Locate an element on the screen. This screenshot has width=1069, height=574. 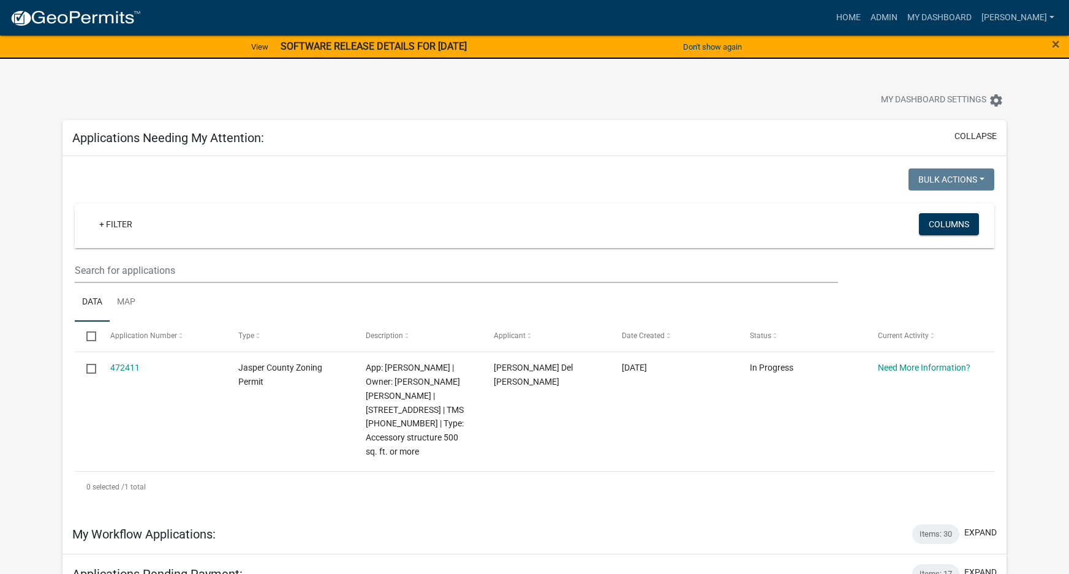
h5: My Workflow Applications: is located at coordinates (144, 534).